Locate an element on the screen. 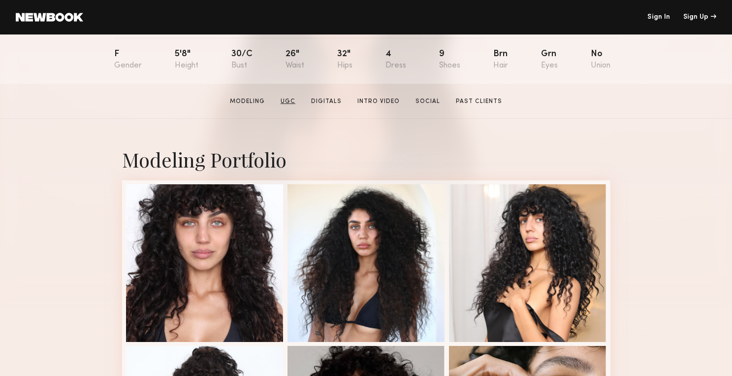  div: Grn is located at coordinates (550, 60).